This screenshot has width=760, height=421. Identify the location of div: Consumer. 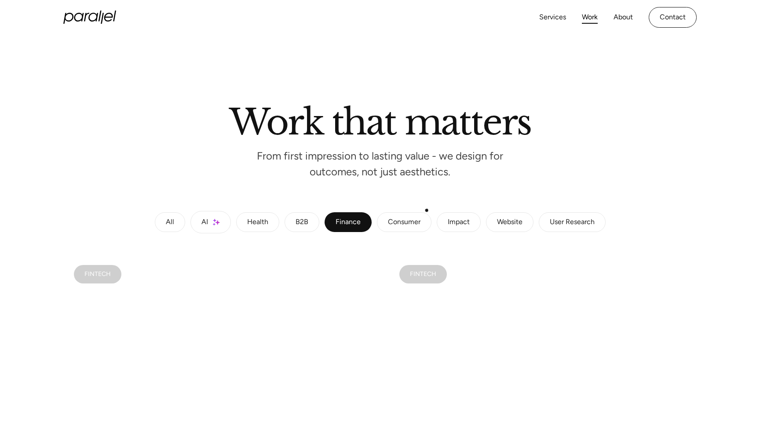
(404, 223).